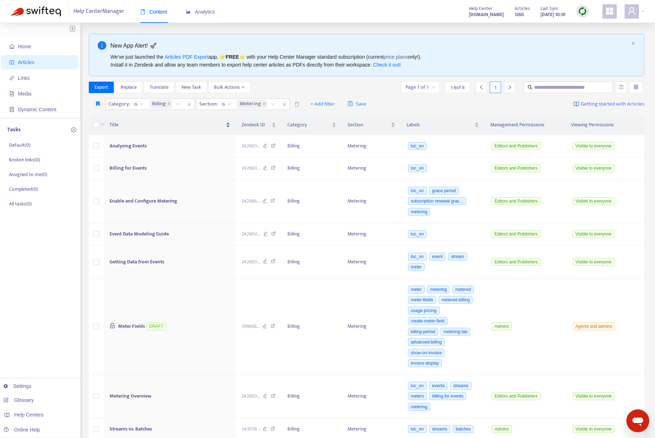 The height and width of the screenshot is (438, 655). What do you see at coordinates (322, 104) in the screenshot?
I see `button: + Add filter` at bounding box center [322, 104].